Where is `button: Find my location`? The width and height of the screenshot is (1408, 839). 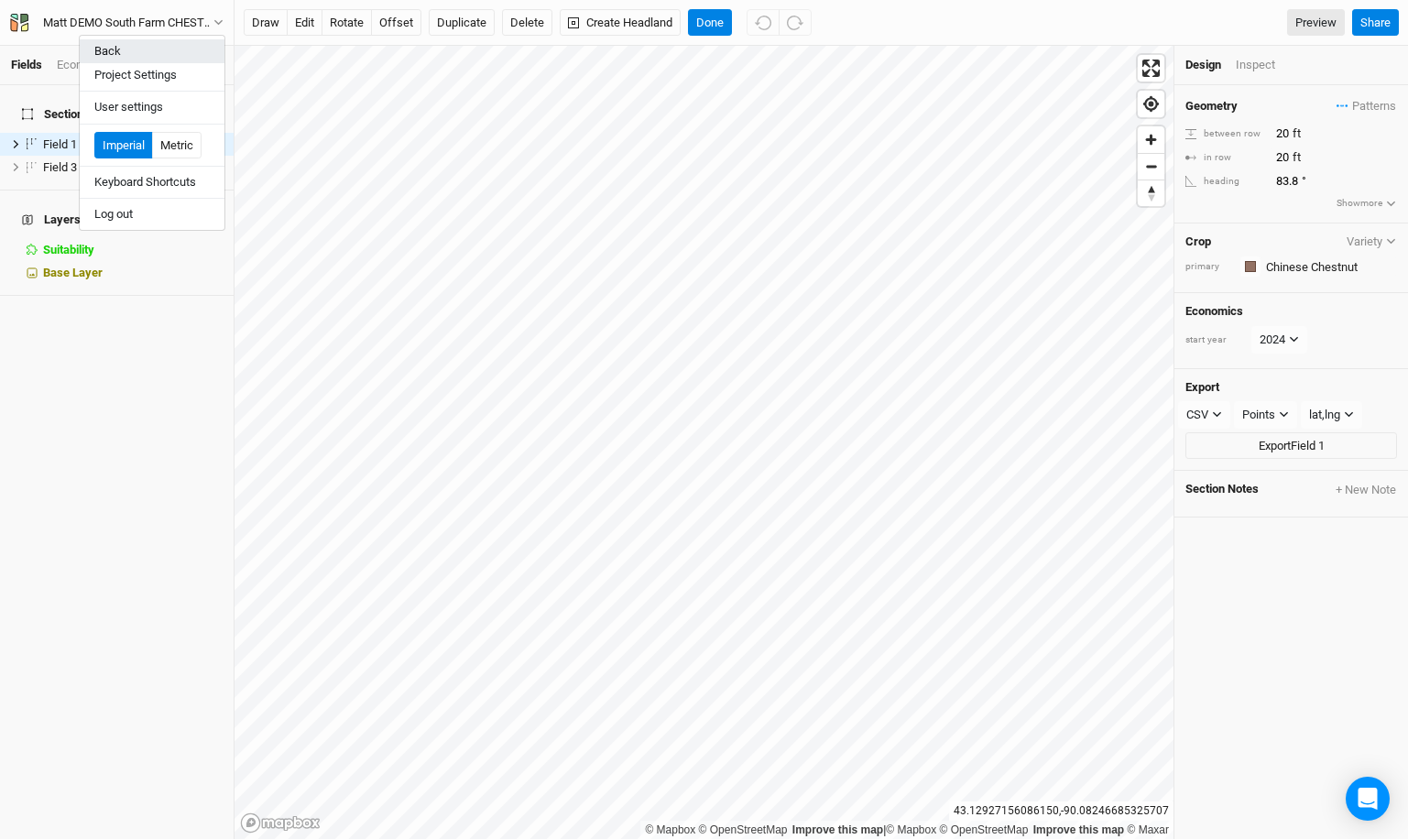 button: Find my location is located at coordinates (1151, 104).